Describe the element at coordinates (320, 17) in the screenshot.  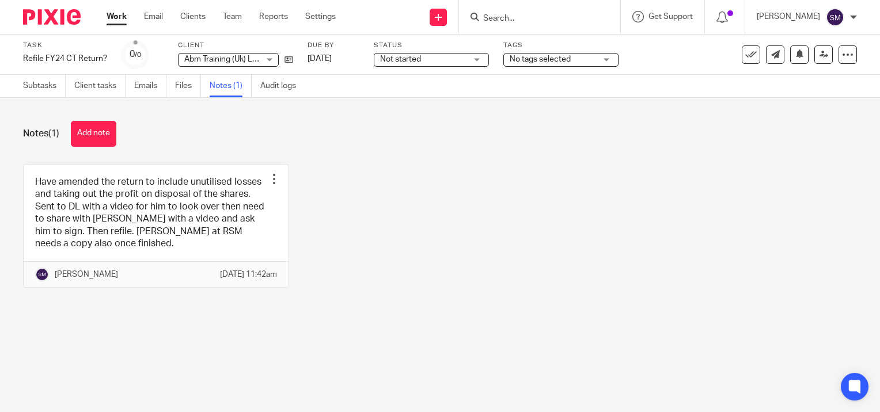
I see `a: Settings` at that location.